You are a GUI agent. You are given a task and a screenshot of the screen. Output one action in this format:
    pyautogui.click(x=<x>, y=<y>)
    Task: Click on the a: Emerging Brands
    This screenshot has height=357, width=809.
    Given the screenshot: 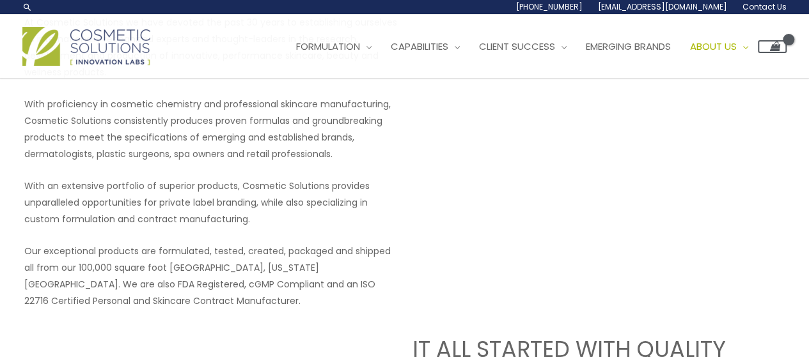 What is the action you would take?
    pyautogui.click(x=628, y=47)
    